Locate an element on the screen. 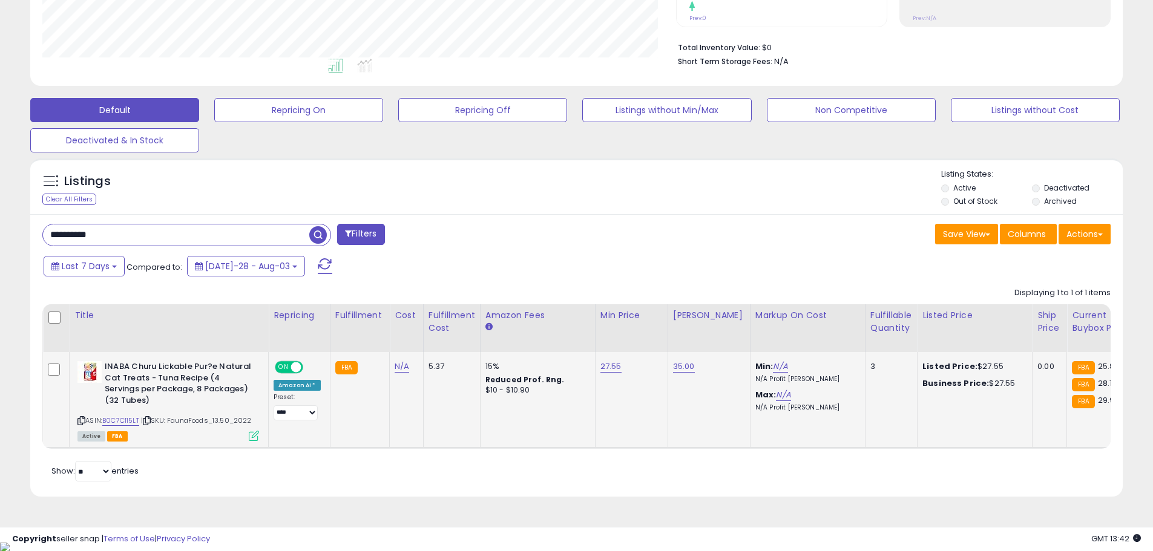 The height and width of the screenshot is (551, 1153). a: B0C7C115LT is located at coordinates (120, 421).